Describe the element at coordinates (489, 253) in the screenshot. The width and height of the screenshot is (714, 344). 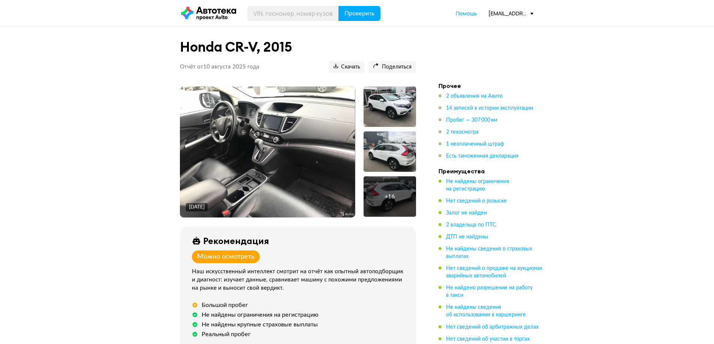
I see `span: Не найдены сведения о страховых выплатах` at that location.